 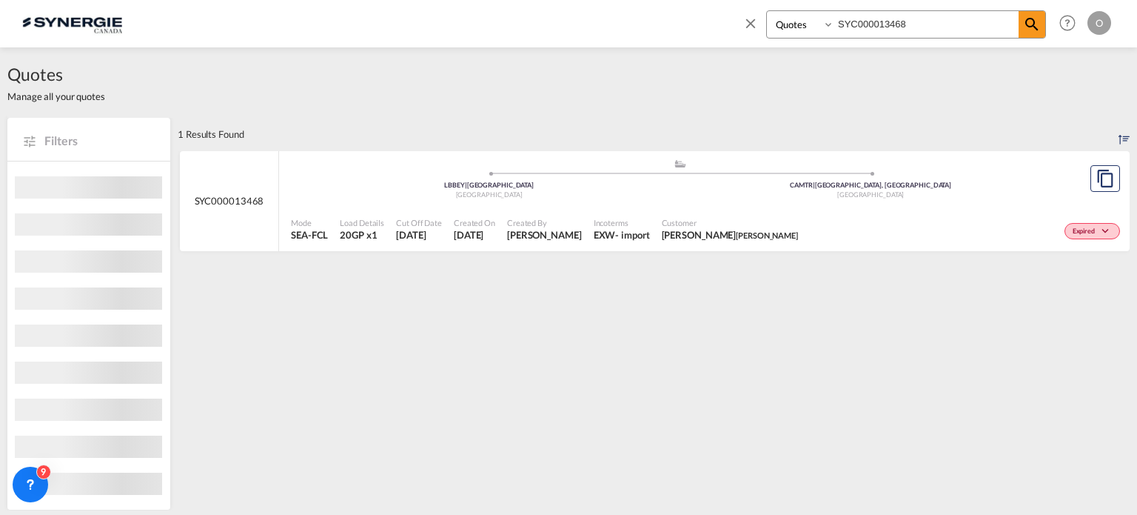 I want to click on div: EXW import, so click(x=622, y=235).